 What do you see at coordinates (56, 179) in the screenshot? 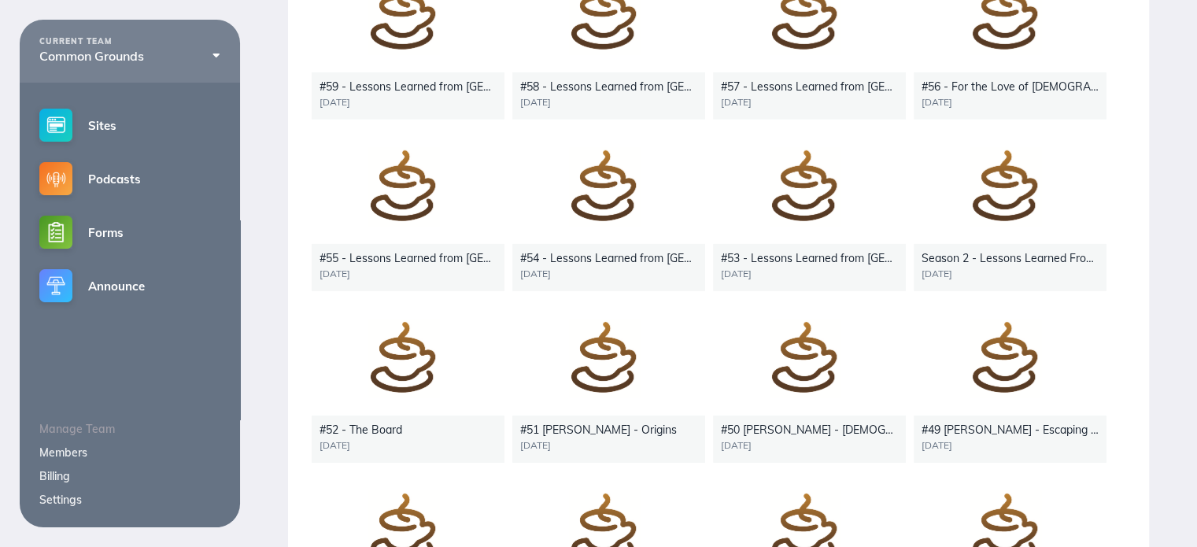
I see `img: podcasts-small@2x.png` at bounding box center [56, 179].